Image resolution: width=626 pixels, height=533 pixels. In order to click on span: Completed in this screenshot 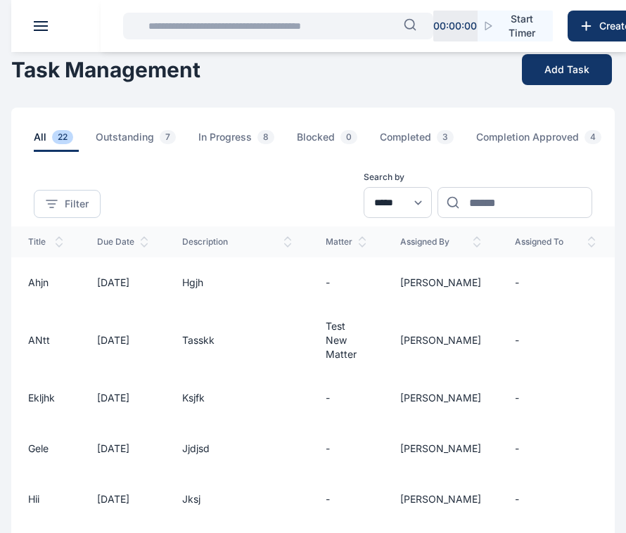, I will do `click(419, 141)`.